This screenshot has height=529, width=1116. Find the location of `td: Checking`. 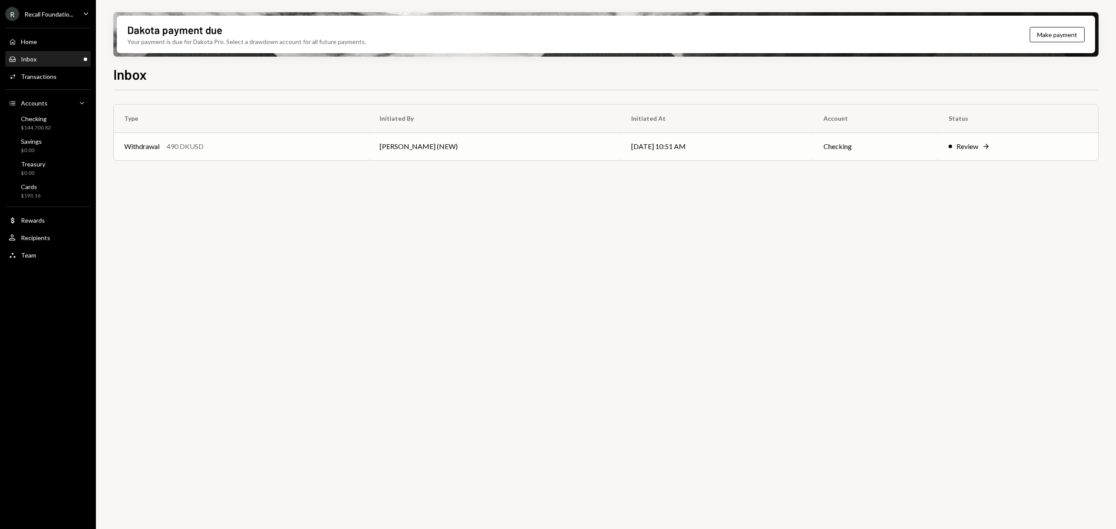

td: Checking is located at coordinates (875, 146).